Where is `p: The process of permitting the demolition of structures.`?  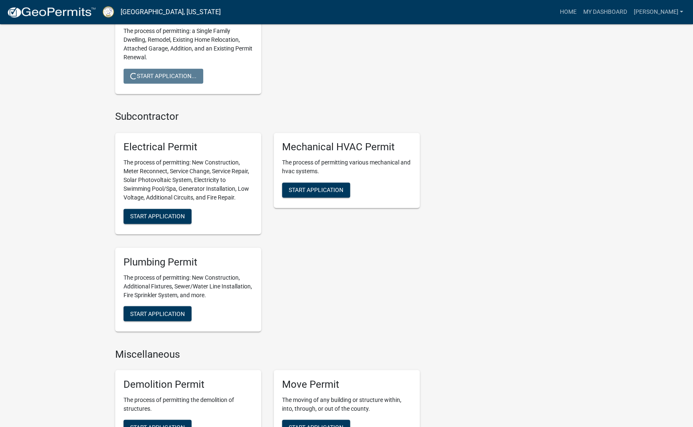
p: The process of permitting the demolition of structures. is located at coordinates (188, 404).